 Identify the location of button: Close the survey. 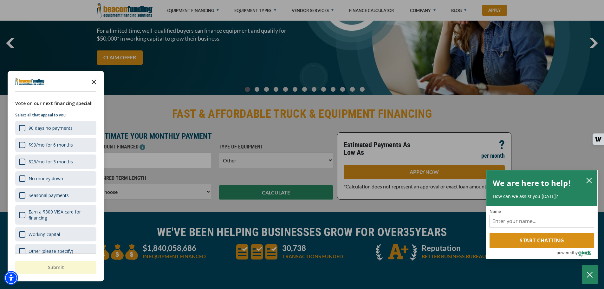
(94, 81).